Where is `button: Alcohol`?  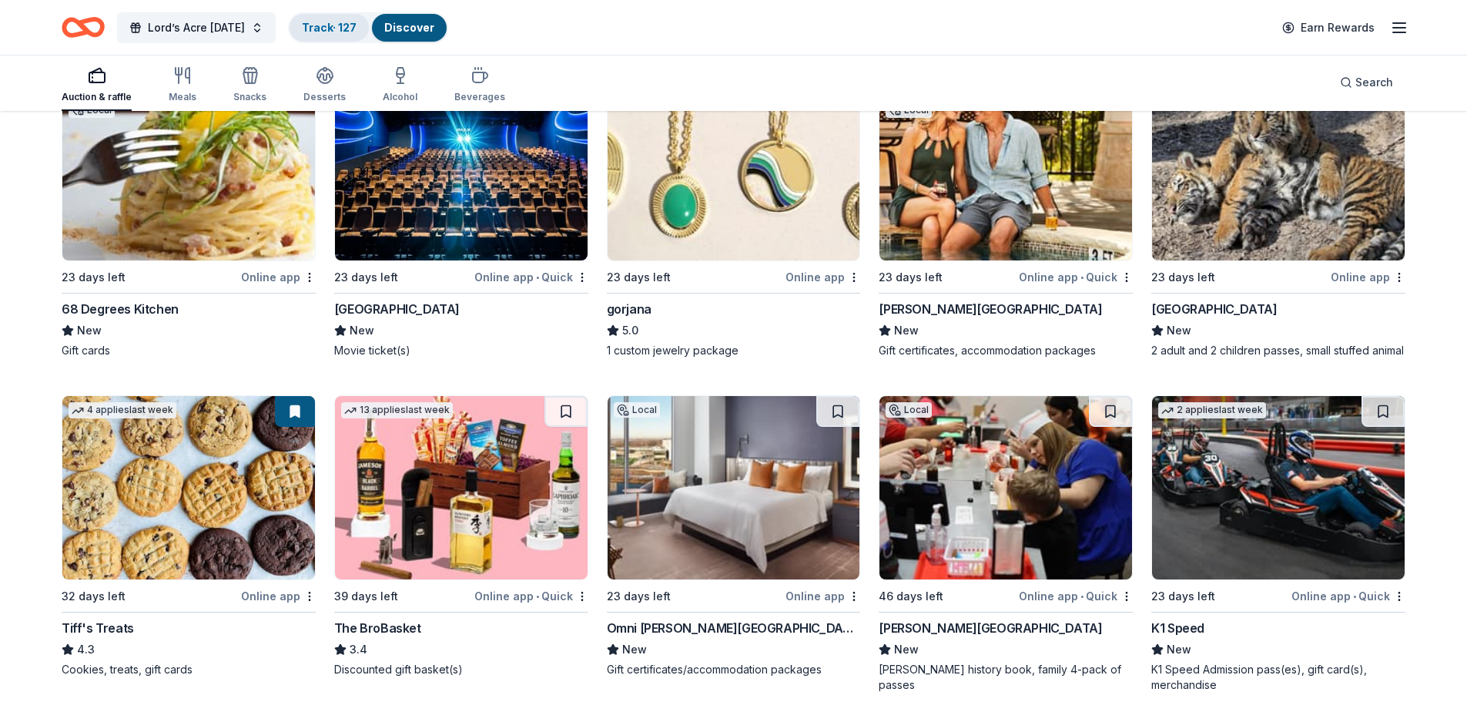 button: Alcohol is located at coordinates (400, 85).